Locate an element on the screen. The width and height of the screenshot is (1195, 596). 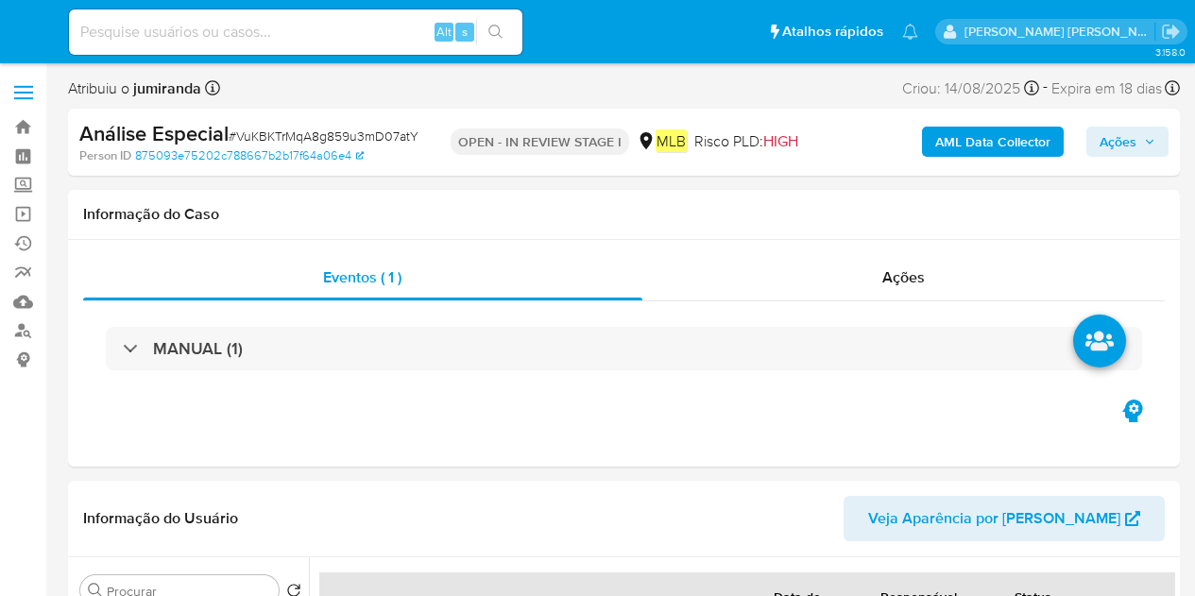
div: Criou: 14/08/2025 is located at coordinates (970, 88).